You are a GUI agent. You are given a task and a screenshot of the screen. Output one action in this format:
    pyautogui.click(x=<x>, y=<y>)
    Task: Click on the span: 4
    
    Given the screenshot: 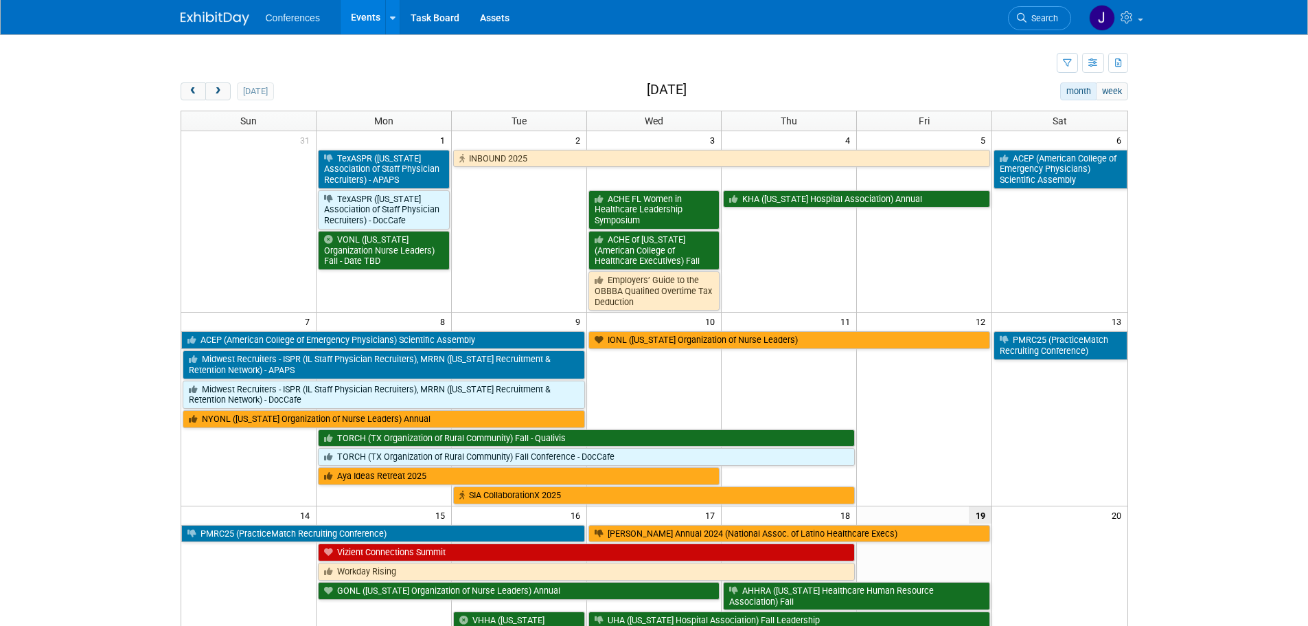 What is the action you would take?
    pyautogui.click(x=850, y=139)
    